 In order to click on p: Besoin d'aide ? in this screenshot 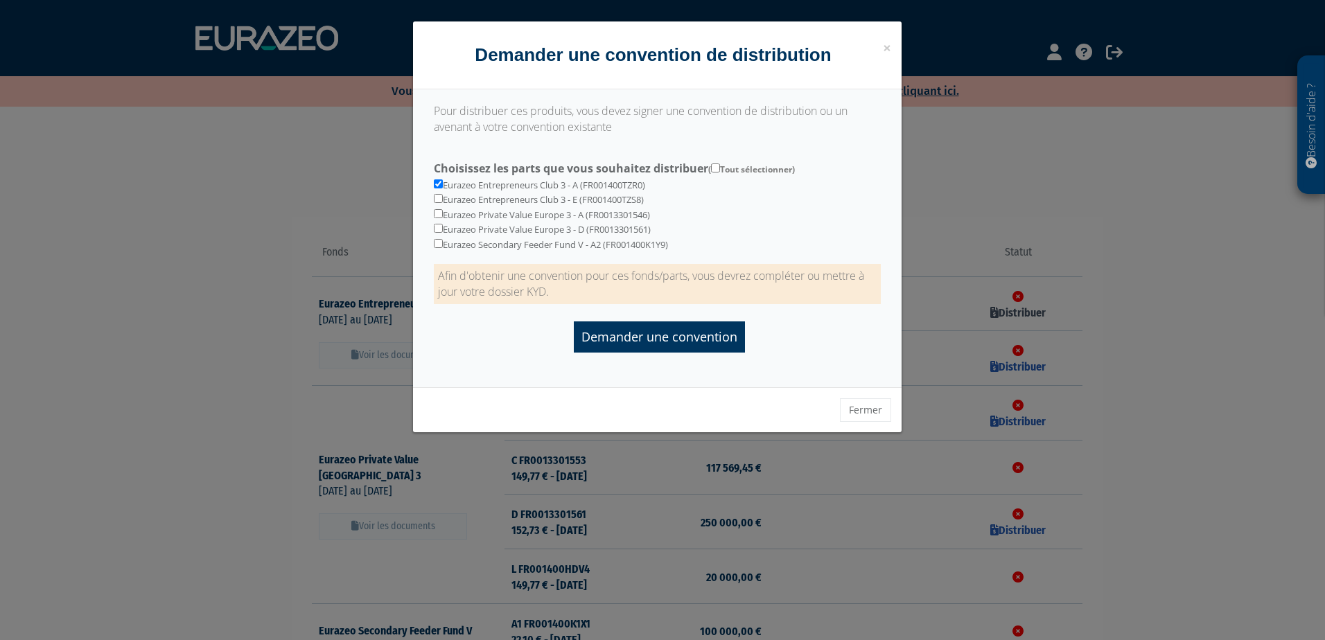, I will do `click(1311, 125)`.